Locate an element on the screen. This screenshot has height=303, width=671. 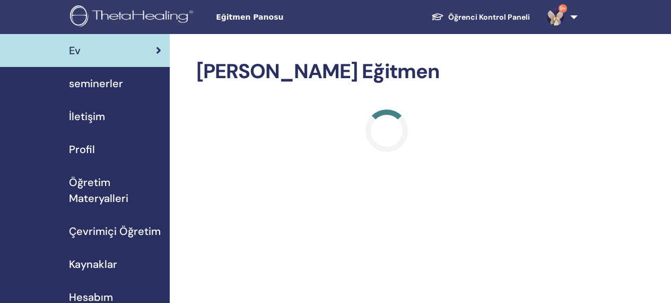
span: İletişim is located at coordinates (87, 116).